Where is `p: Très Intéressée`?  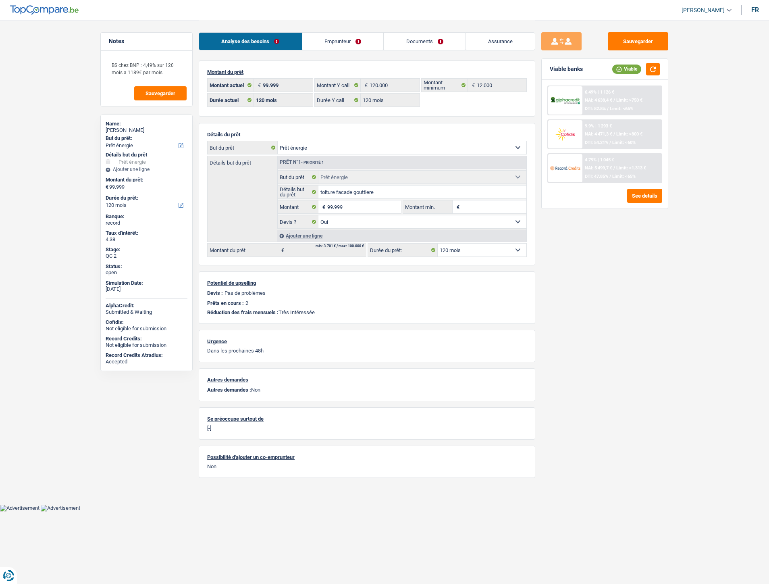
p: Très Intéressée is located at coordinates (367, 312).